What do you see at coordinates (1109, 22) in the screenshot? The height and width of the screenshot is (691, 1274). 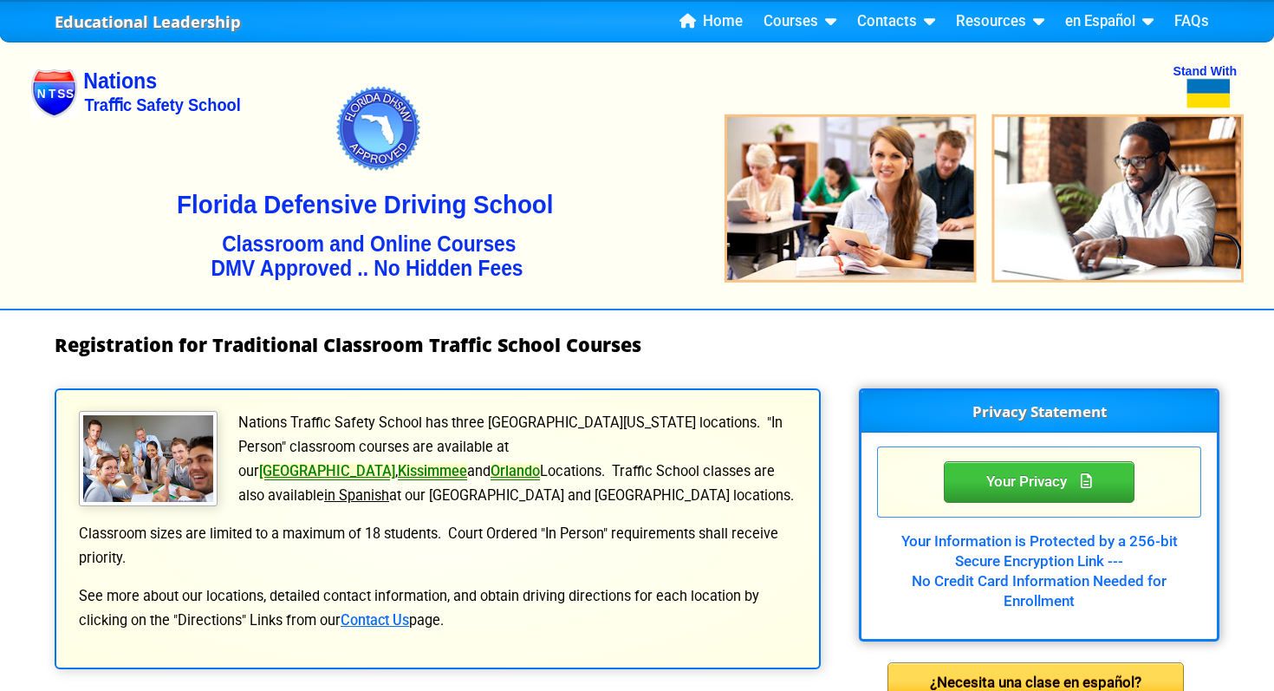 I see `a: en Español` at bounding box center [1109, 22].